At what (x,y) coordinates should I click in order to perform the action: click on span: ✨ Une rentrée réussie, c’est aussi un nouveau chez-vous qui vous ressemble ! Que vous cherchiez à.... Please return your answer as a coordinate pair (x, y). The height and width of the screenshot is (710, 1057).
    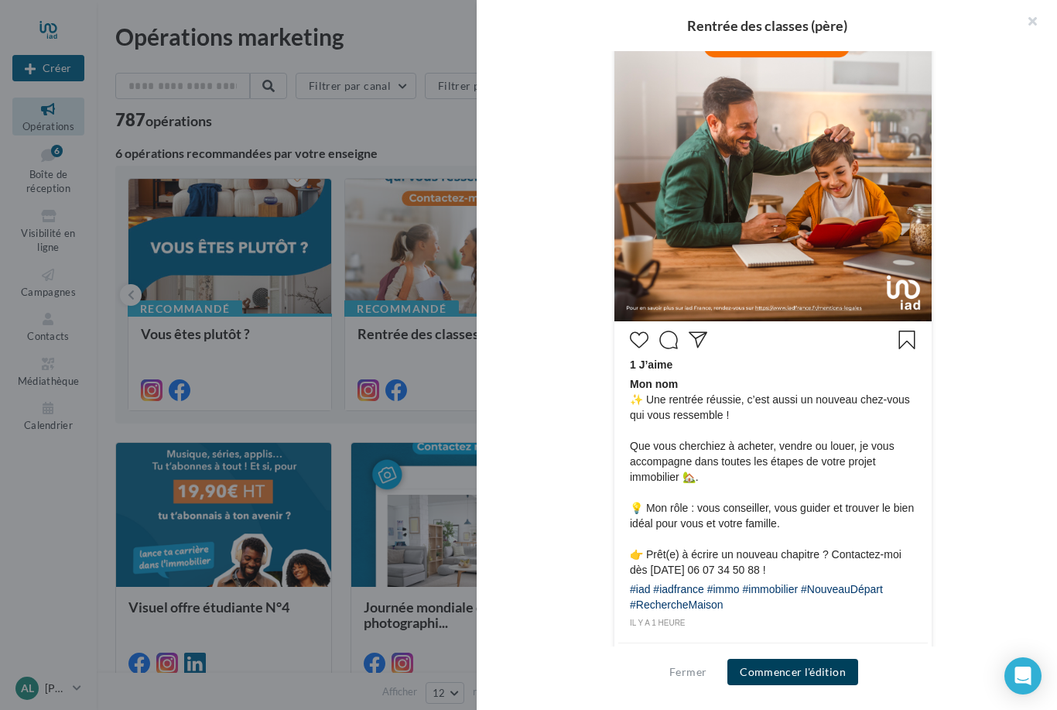
    Looking at the image, I should click on (773, 477).